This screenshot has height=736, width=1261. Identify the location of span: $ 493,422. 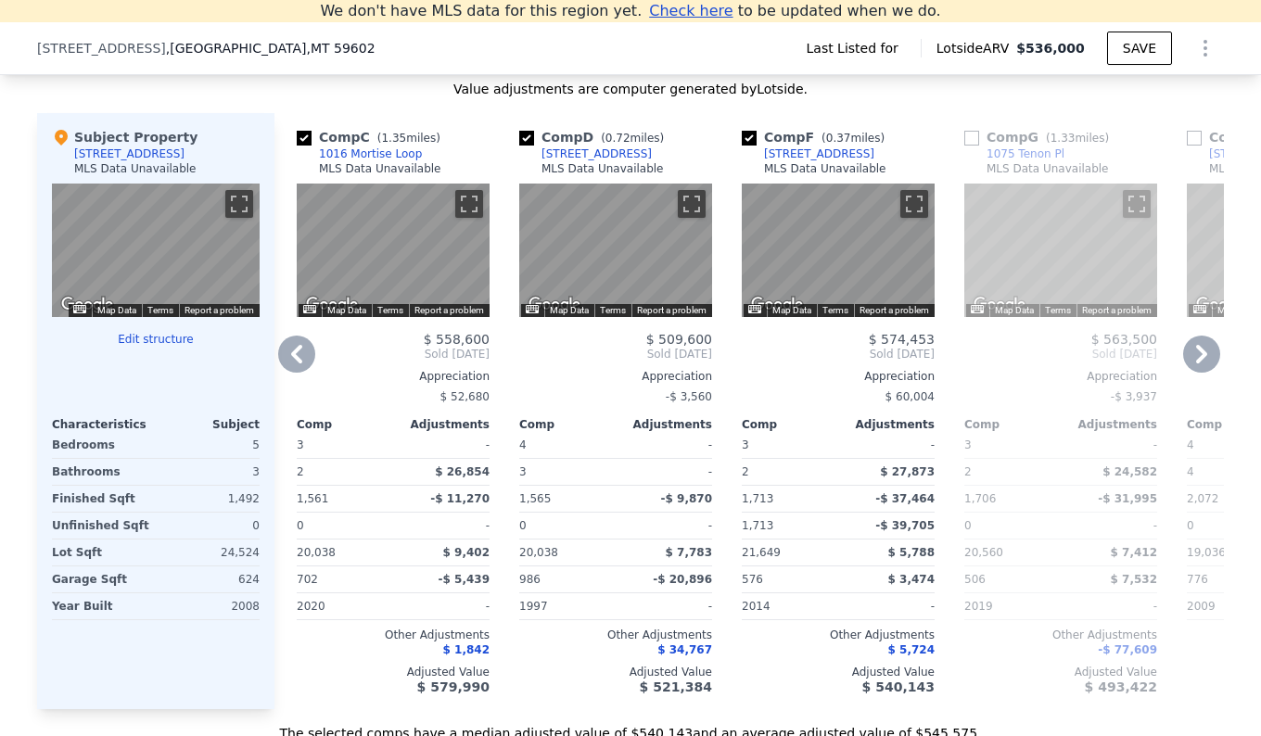
(1121, 687).